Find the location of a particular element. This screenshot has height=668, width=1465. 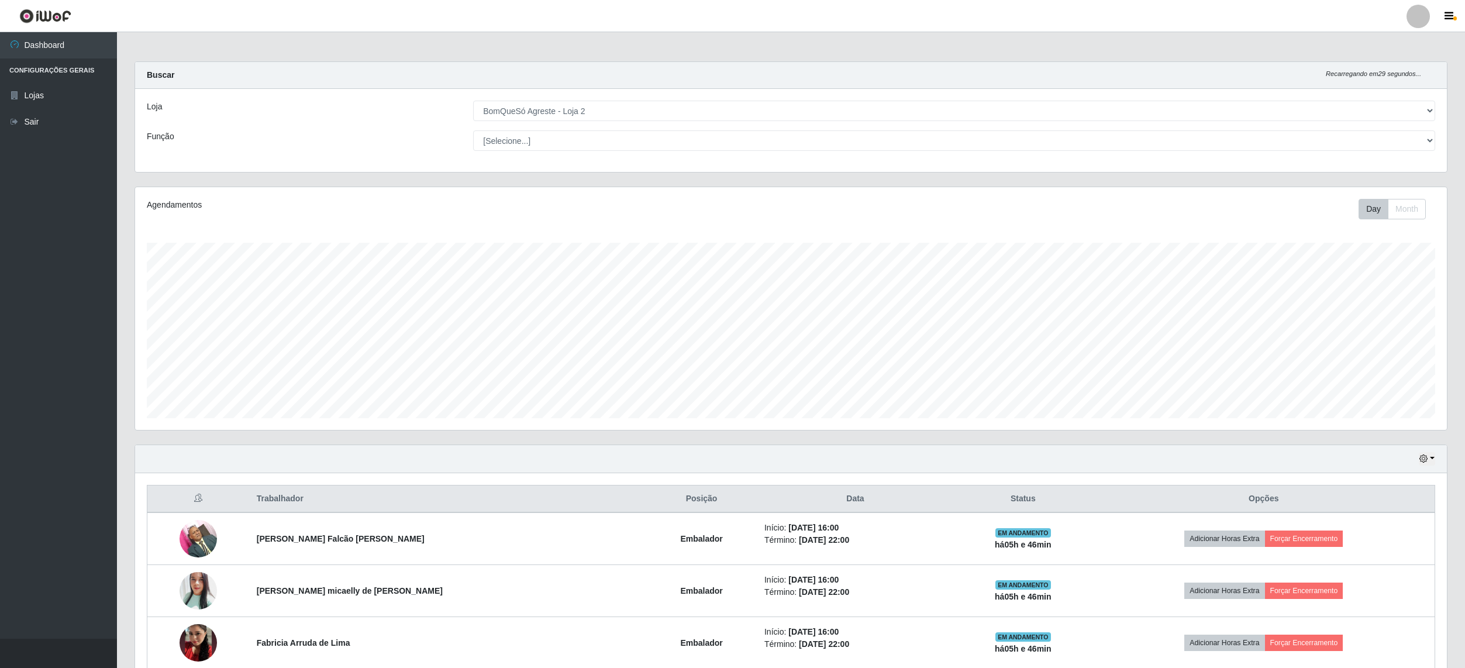

strong: Buscar is located at coordinates (160, 75).